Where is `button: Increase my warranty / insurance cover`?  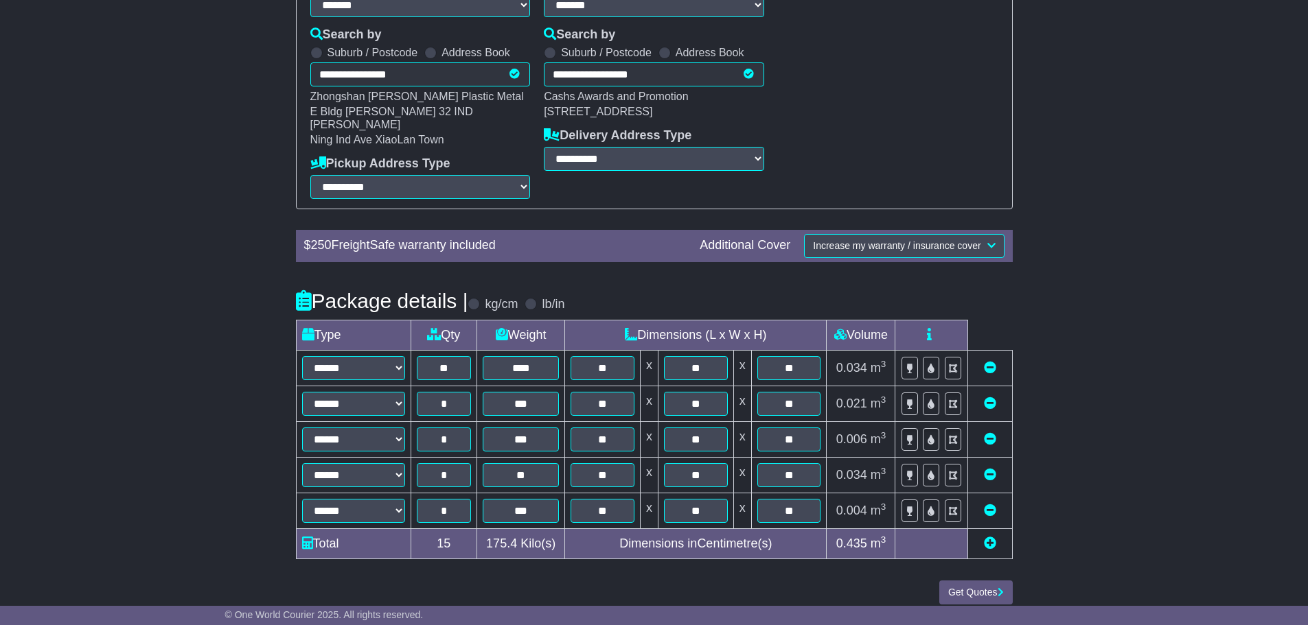 button: Increase my warranty / insurance cover is located at coordinates (903, 246).